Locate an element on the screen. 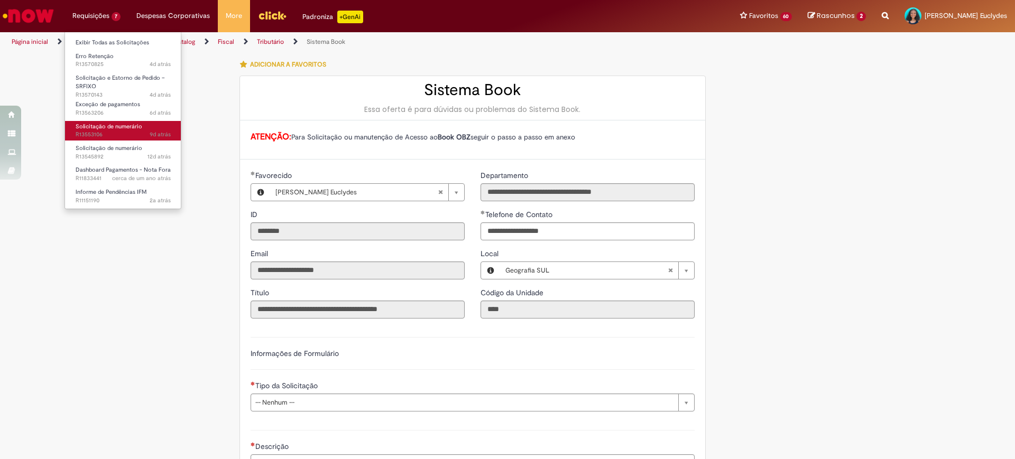  span: Requisições is located at coordinates (91, 16).